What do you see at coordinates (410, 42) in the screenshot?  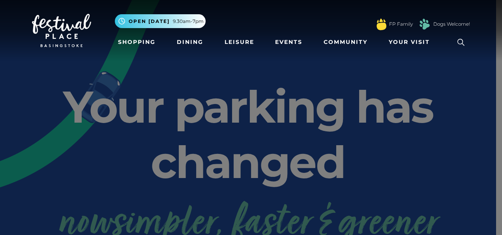 I see `span: Your Visit` at bounding box center [410, 42].